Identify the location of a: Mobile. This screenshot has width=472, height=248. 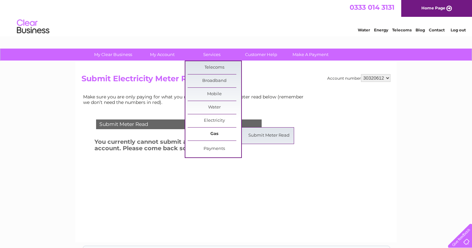
(214, 94).